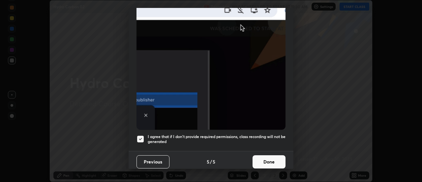  I want to click on h5: I agree that if I don't provide required permissions, class recording will not be generated, so click(217, 139).